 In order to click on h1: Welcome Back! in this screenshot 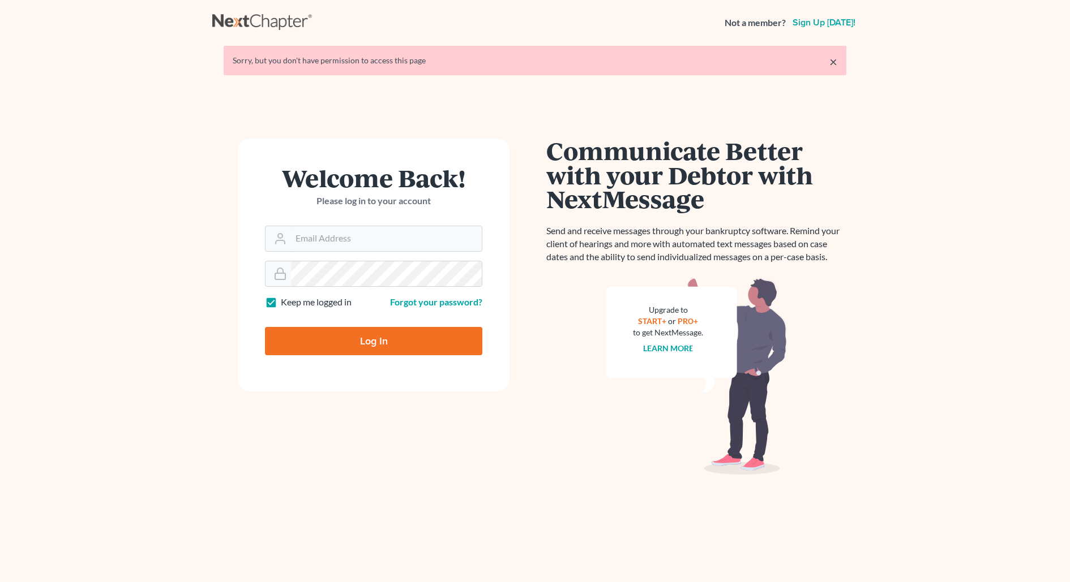, I will do `click(374, 178)`.